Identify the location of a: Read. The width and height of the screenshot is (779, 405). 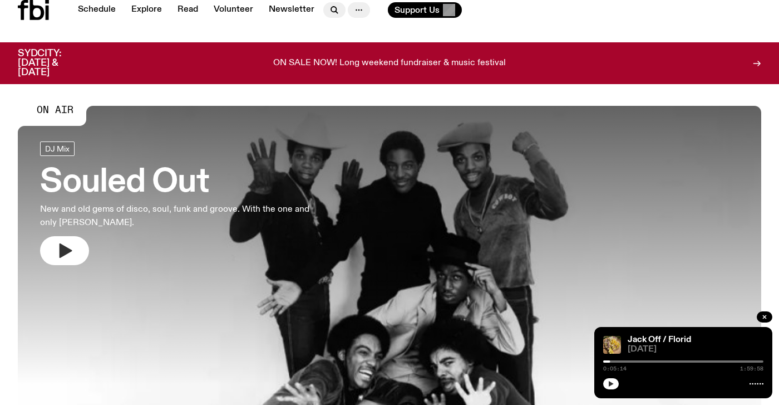
(188, 10).